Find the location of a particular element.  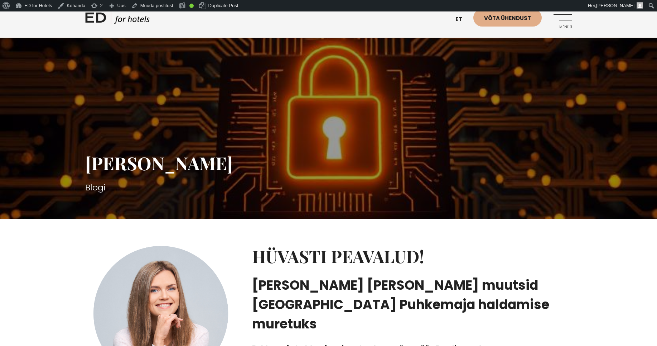

a: Menüü is located at coordinates (562, 19).